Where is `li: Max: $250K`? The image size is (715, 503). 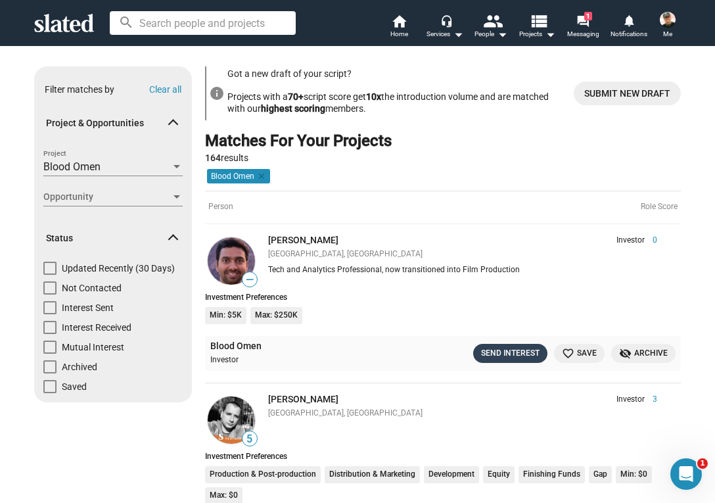
li: Max: $250K is located at coordinates (276, 316).